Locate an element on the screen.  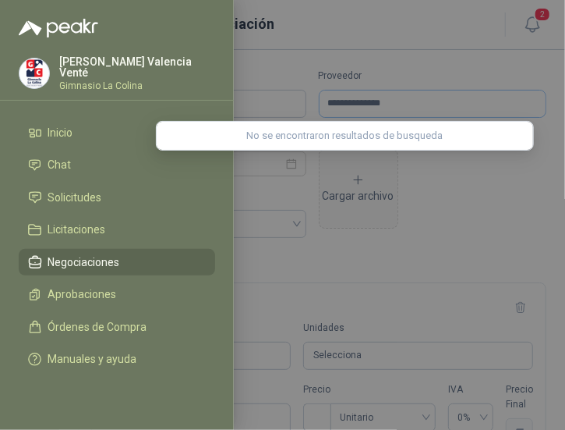
span: Chat is located at coordinates (60, 165).